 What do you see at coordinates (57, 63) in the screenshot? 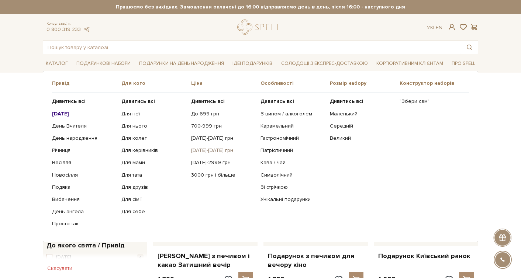
I see `a: Каталог` at bounding box center [57, 63].